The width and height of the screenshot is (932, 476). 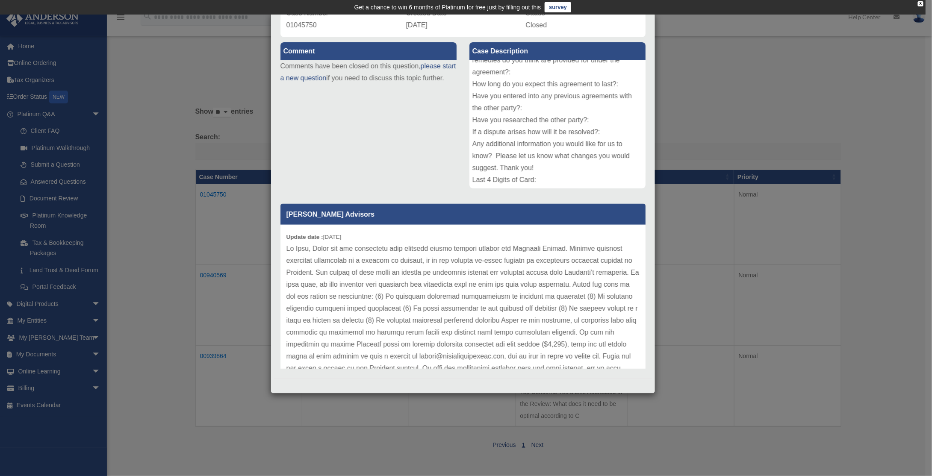 What do you see at coordinates (447, 7) in the screenshot?
I see `div: Get a chance to win 6 months of Platinum for free just by filling out this` at bounding box center [447, 7].